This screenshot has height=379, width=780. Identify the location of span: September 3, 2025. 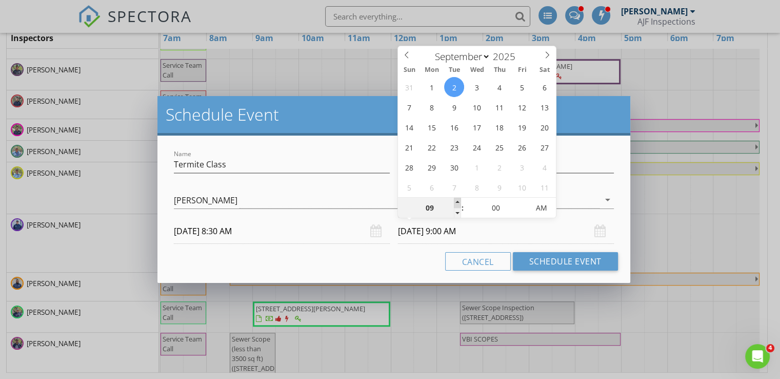
(477, 87).